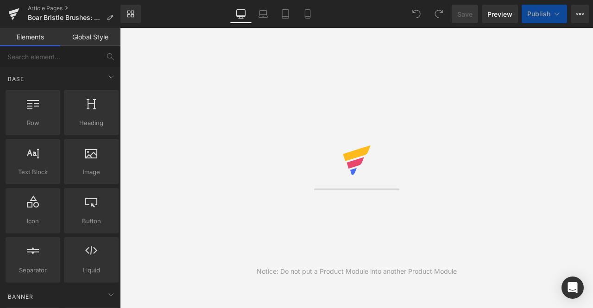 Image resolution: width=593 pixels, height=308 pixels. What do you see at coordinates (416, 14) in the screenshot?
I see `button: Undo` at bounding box center [416, 14].